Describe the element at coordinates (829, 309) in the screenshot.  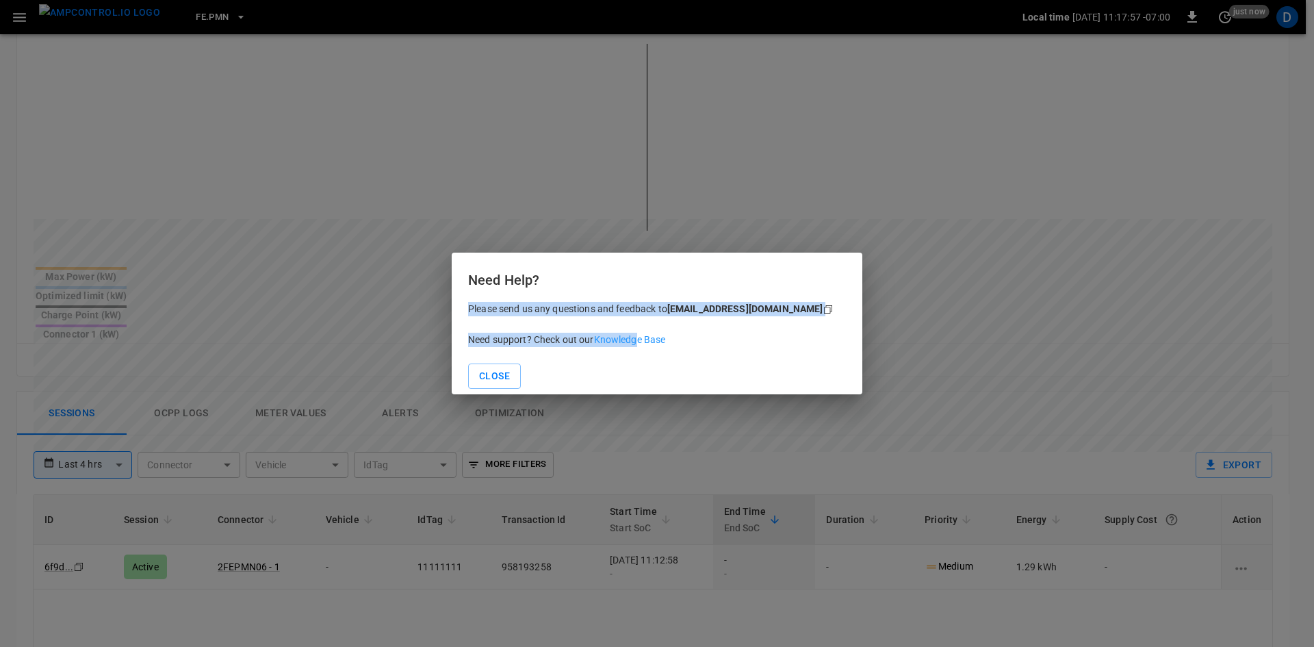
I see `div: copy` at that location.